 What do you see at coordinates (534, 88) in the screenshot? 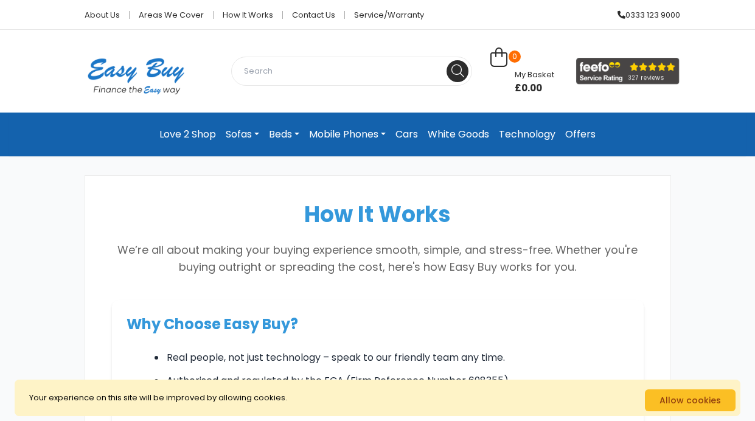
I see `span: £0.00` at bounding box center [534, 88].